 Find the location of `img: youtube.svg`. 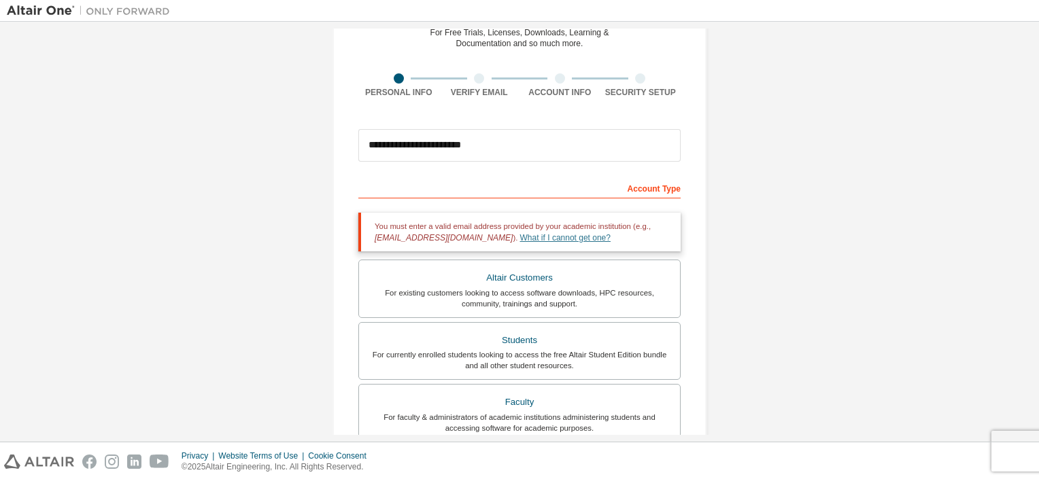

img: youtube.svg is located at coordinates (159, 462).